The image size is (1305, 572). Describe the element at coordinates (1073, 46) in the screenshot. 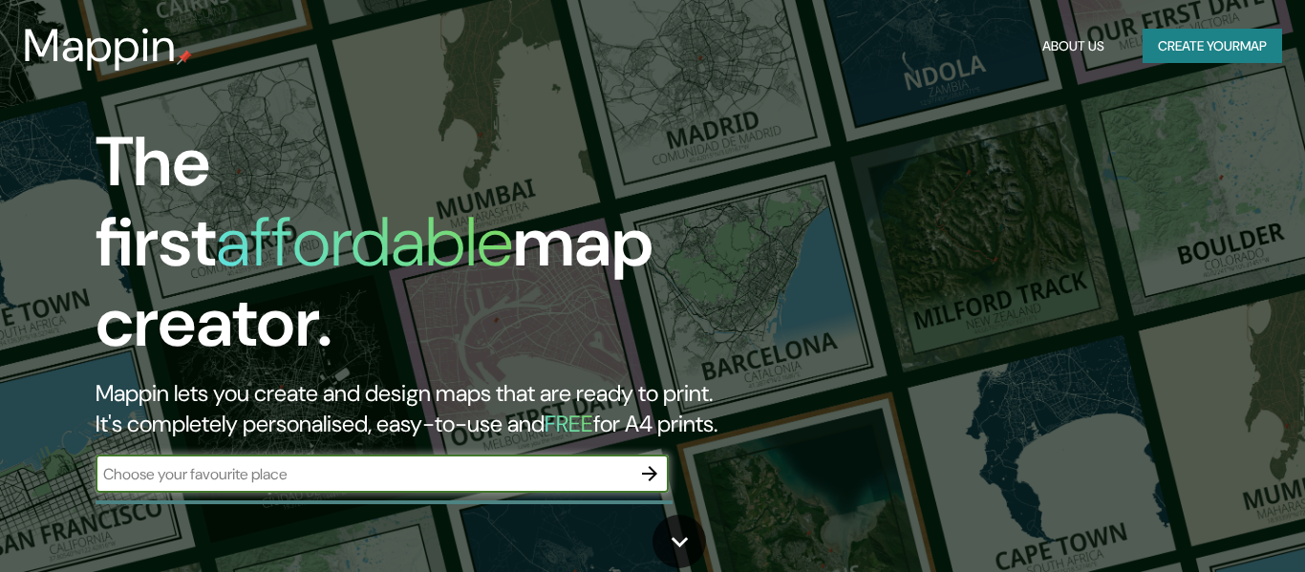

I see `button: About Us` at that location.